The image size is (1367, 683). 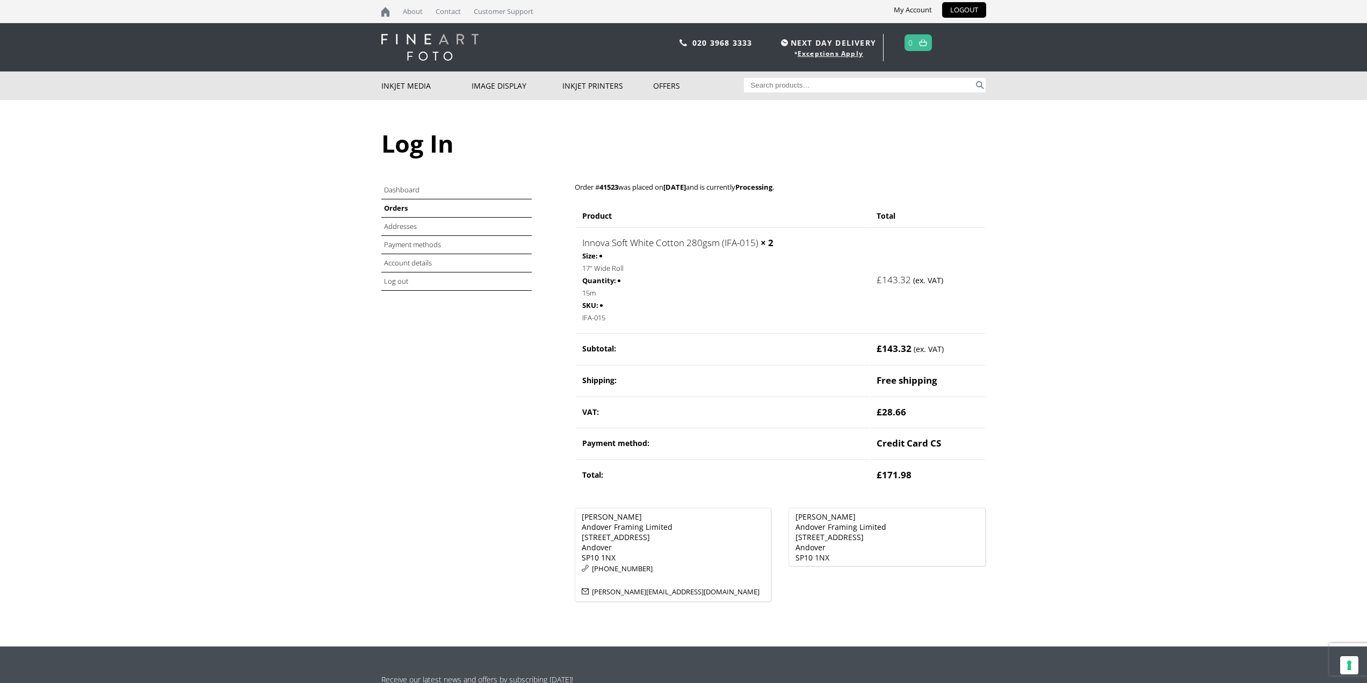 I want to click on button: Your consent preferences for tracking technologies, so click(x=1349, y=665).